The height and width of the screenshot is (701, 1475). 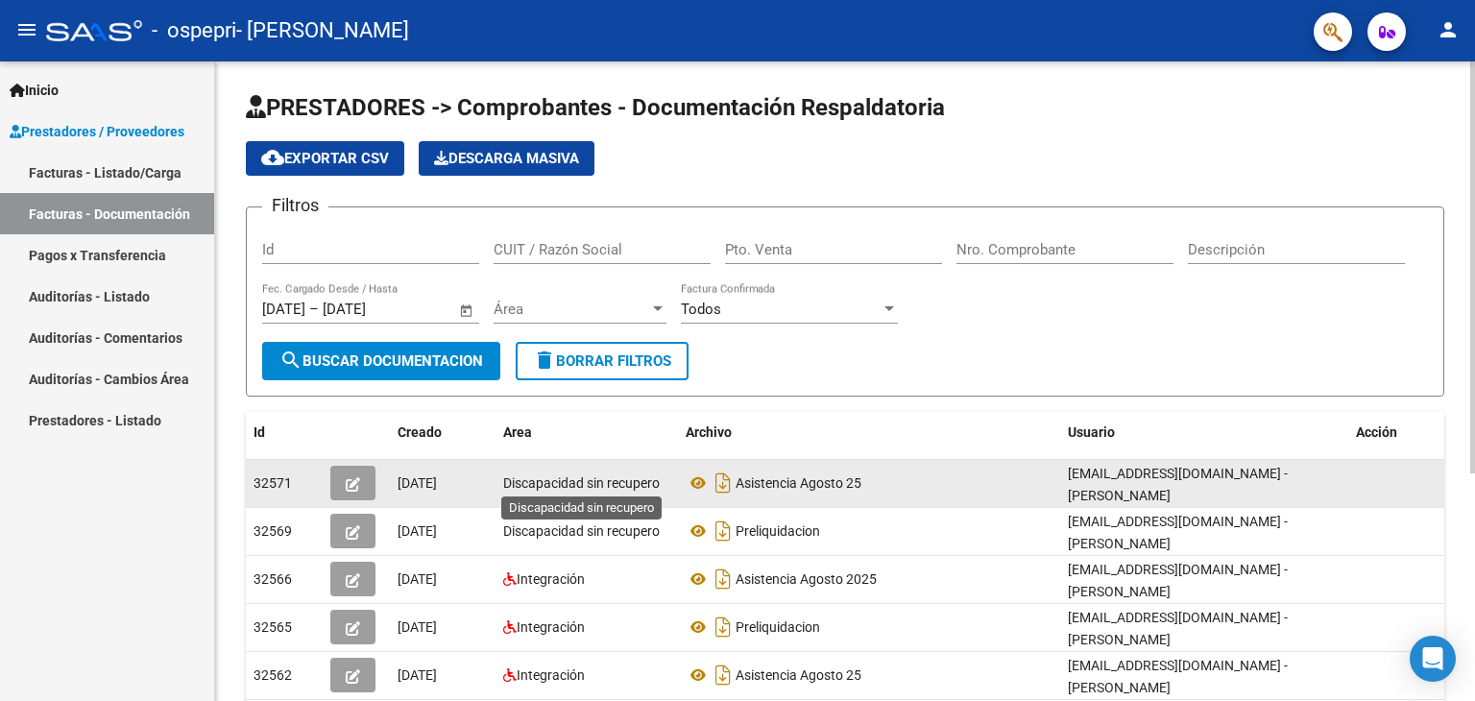 I want to click on span: - ospepri, so click(x=194, y=31).